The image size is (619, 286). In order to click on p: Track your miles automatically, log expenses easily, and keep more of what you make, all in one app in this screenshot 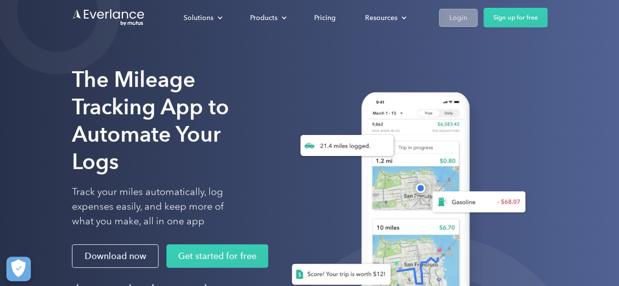, I will do `click(159, 207)`.